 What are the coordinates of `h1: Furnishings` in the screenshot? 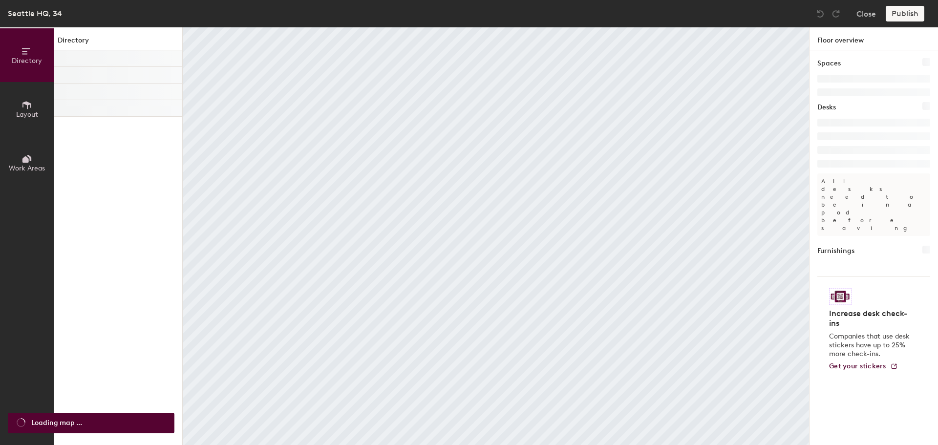 It's located at (836, 251).